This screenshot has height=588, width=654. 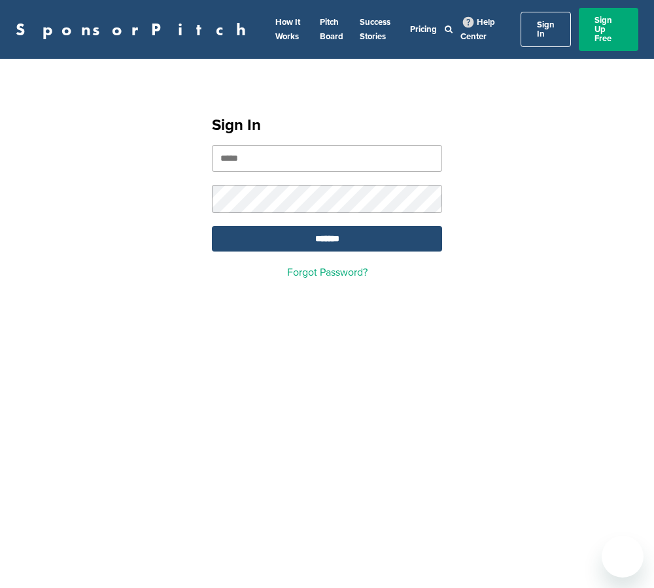 What do you see at coordinates (135, 29) in the screenshot?
I see `a: SponsorPitch` at bounding box center [135, 29].